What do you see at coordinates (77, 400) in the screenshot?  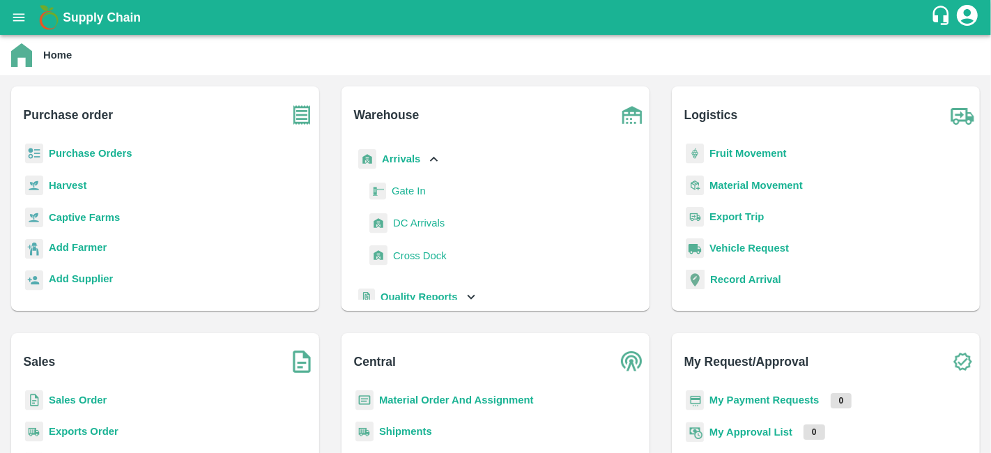 I see `a: Sales Order` at bounding box center [77, 400].